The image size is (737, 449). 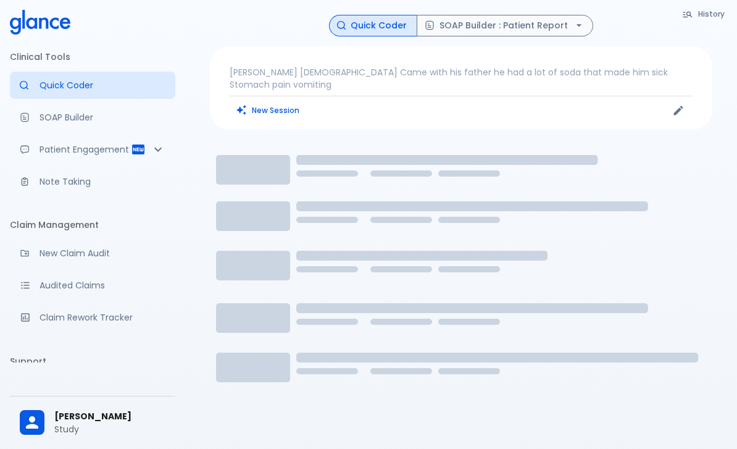 What do you see at coordinates (678, 110) in the screenshot?
I see `button: Edit` at bounding box center [678, 110].